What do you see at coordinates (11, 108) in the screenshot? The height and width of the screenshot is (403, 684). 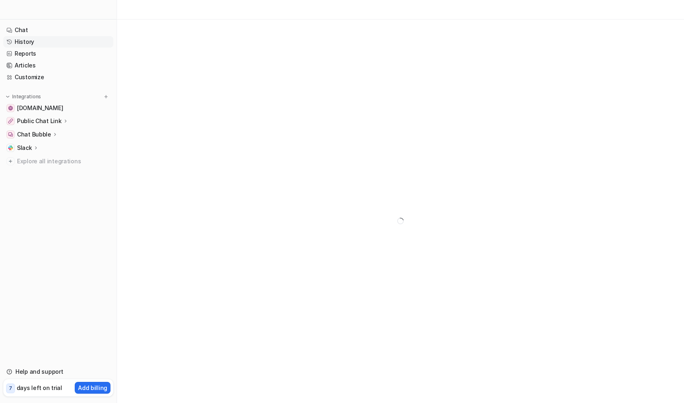 I see `img: getrella.com` at bounding box center [11, 108].